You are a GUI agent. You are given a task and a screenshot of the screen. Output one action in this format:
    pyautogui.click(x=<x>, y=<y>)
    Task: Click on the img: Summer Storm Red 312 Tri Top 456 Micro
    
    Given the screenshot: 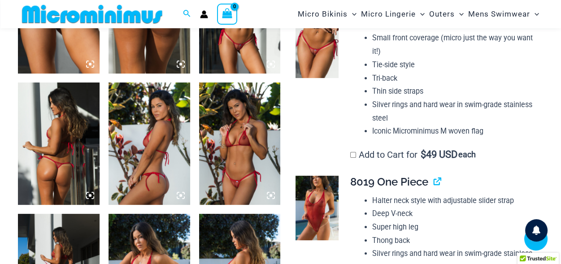 What is the action you would take?
    pyautogui.click(x=59, y=143)
    